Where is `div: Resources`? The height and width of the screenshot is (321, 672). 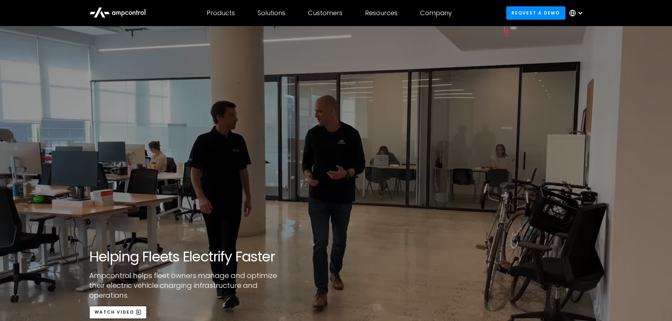
div: Resources is located at coordinates (381, 13).